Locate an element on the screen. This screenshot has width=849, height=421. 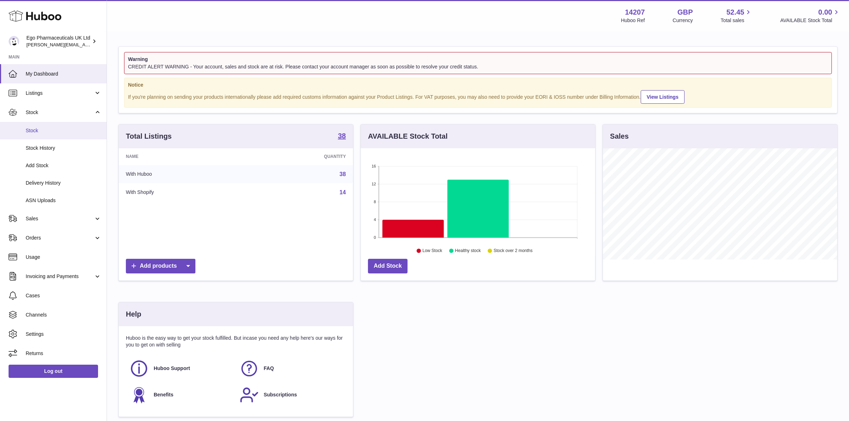
text: Healthy stock is located at coordinates (468, 251).